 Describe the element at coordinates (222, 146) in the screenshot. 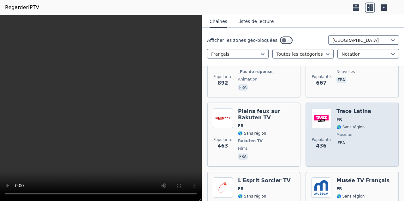

I see `font: 463` at that location.